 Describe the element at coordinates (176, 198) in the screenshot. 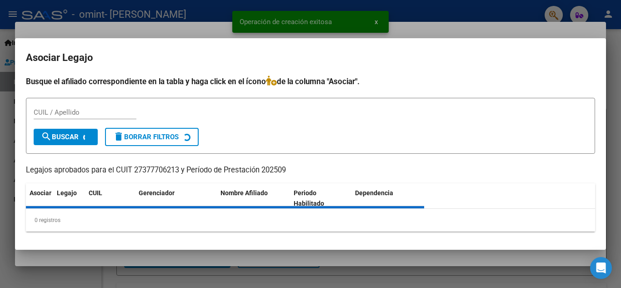

I see `datatable-header-cell: Gerenciador` at that location.